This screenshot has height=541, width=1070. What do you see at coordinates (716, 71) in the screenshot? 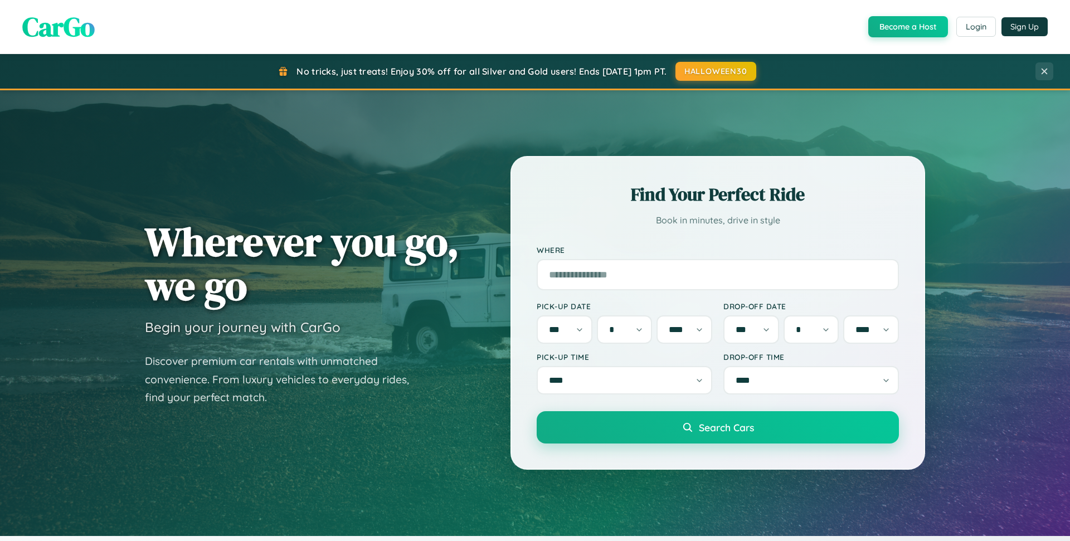
I see `button: HALLOWEEN30` at bounding box center [716, 71].